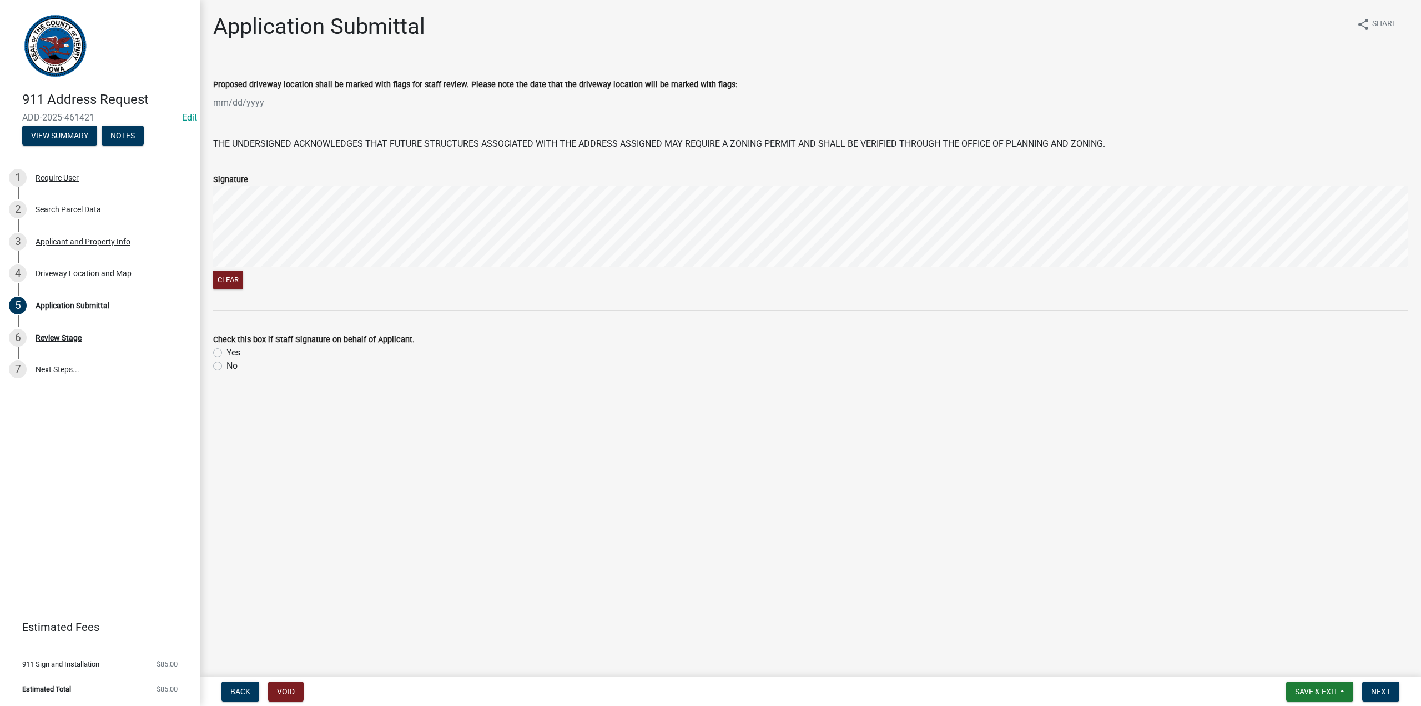 The height and width of the screenshot is (706, 1421). I want to click on span: Save & Exit, so click(1316, 691).